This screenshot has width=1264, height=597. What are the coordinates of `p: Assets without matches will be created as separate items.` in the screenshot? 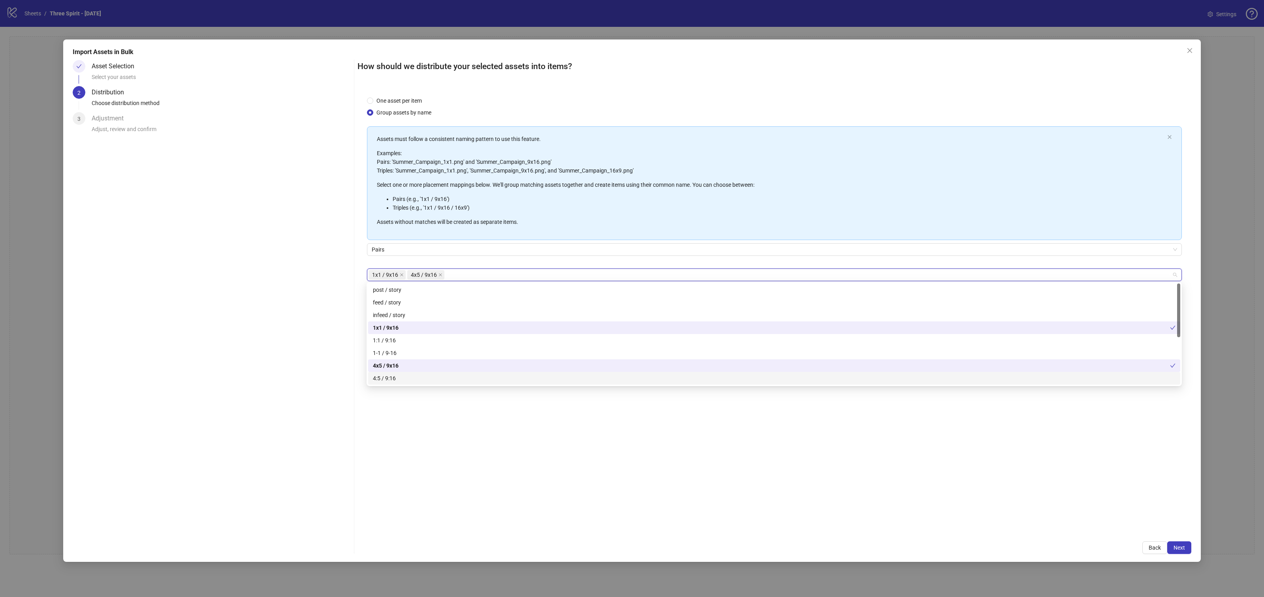 It's located at (770, 222).